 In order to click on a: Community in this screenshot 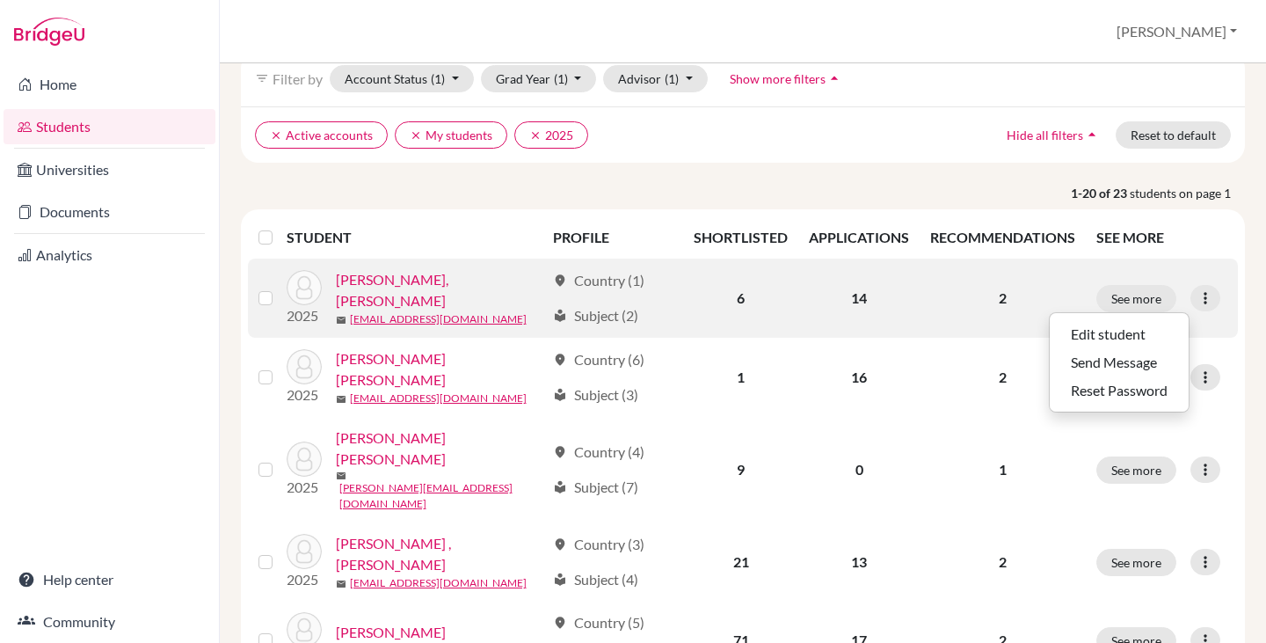, I will do `click(109, 621)`.